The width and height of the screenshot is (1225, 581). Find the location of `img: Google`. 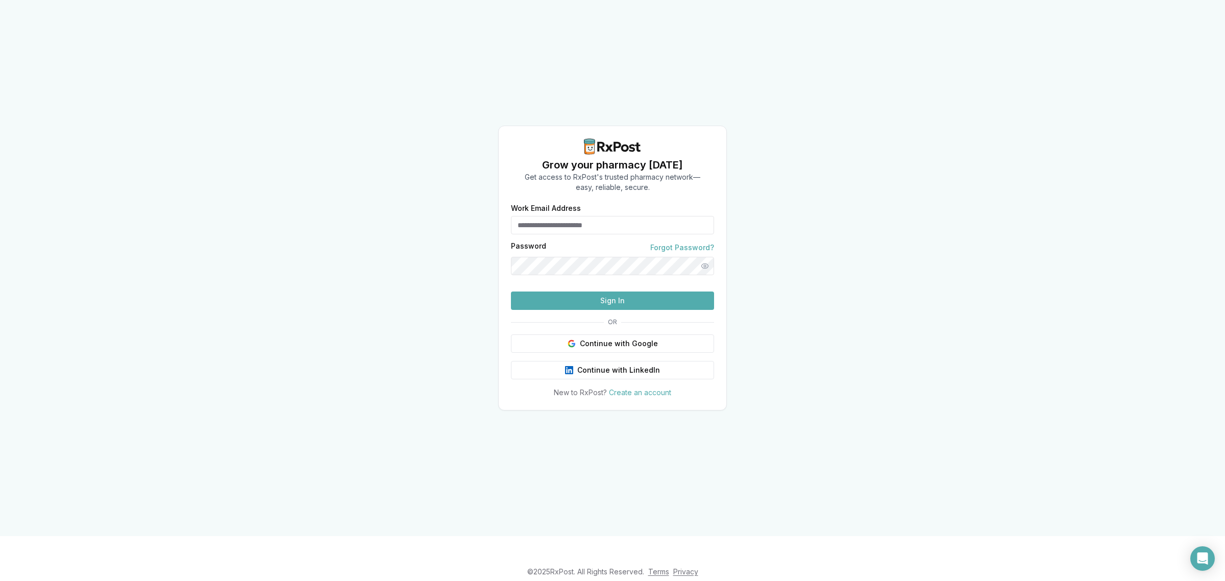

img: Google is located at coordinates (572, 343).